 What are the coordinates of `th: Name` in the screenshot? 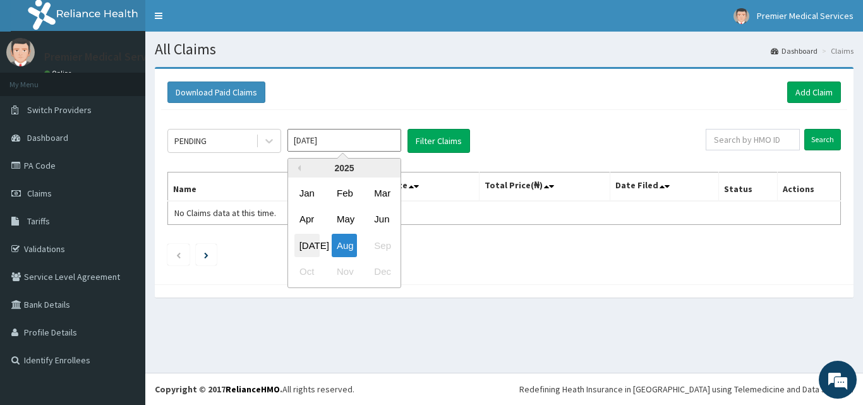 It's located at (253, 187).